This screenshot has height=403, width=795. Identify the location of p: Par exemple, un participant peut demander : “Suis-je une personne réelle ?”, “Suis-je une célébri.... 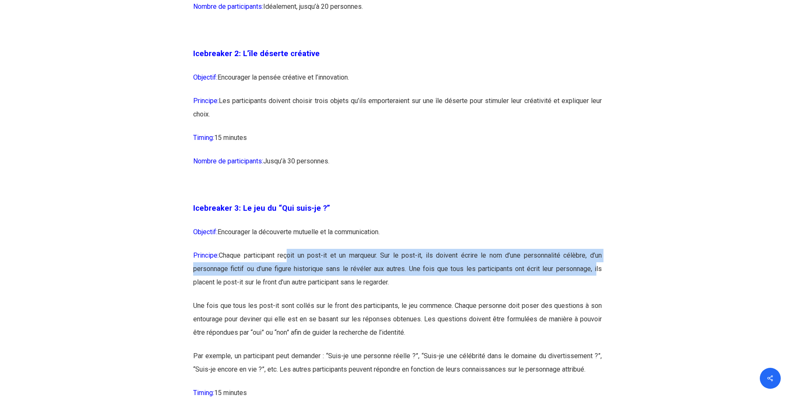
(397, 368).